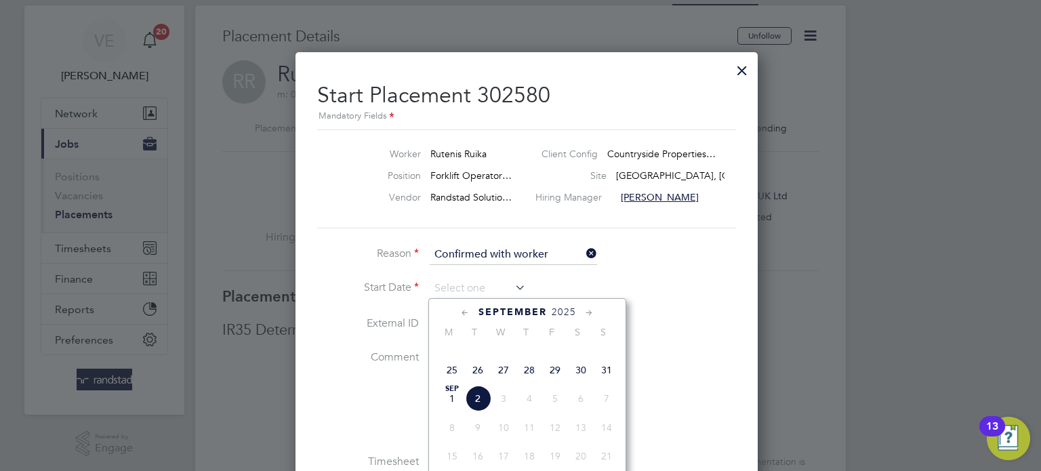 The width and height of the screenshot is (1041, 471). I want to click on span: F, so click(552, 332).